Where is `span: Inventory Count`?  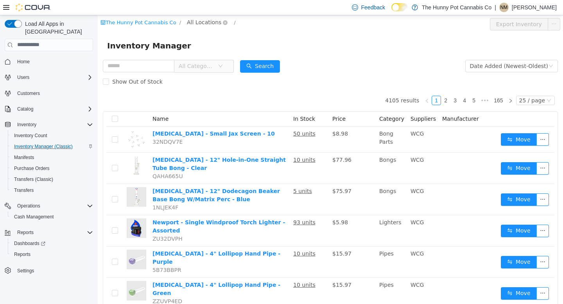 span: Inventory Count is located at coordinates (31, 136).